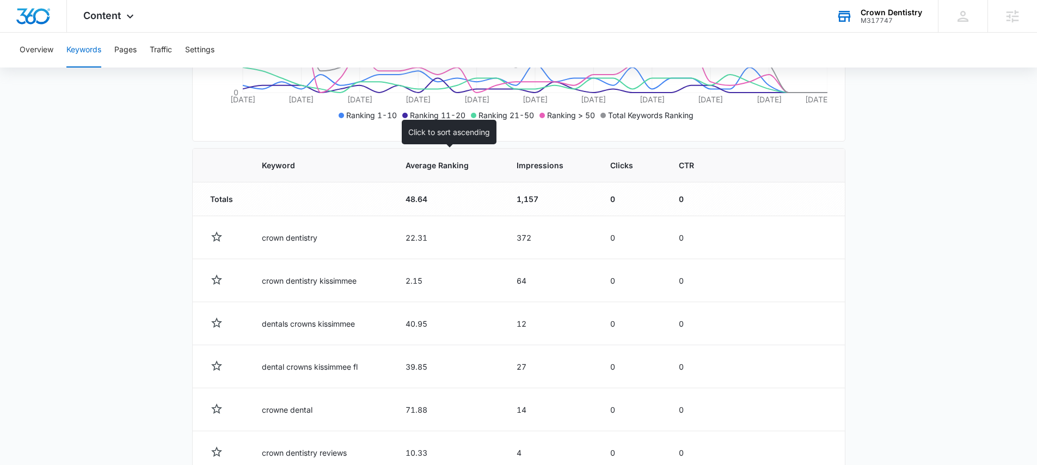 Image resolution: width=1037 pixels, height=465 pixels. I want to click on span: Ranking > 50, so click(571, 115).